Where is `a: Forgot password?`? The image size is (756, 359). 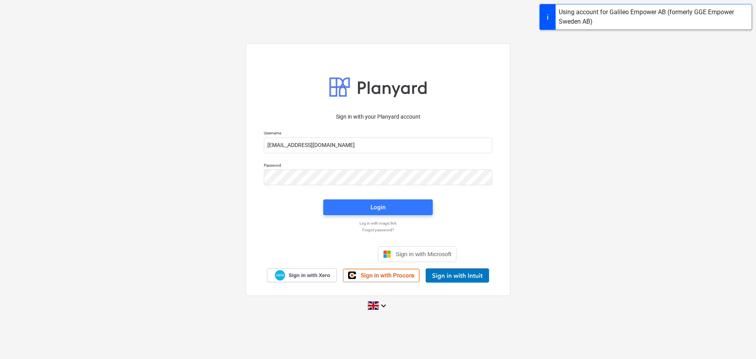 a: Forgot password? is located at coordinates (378, 230).